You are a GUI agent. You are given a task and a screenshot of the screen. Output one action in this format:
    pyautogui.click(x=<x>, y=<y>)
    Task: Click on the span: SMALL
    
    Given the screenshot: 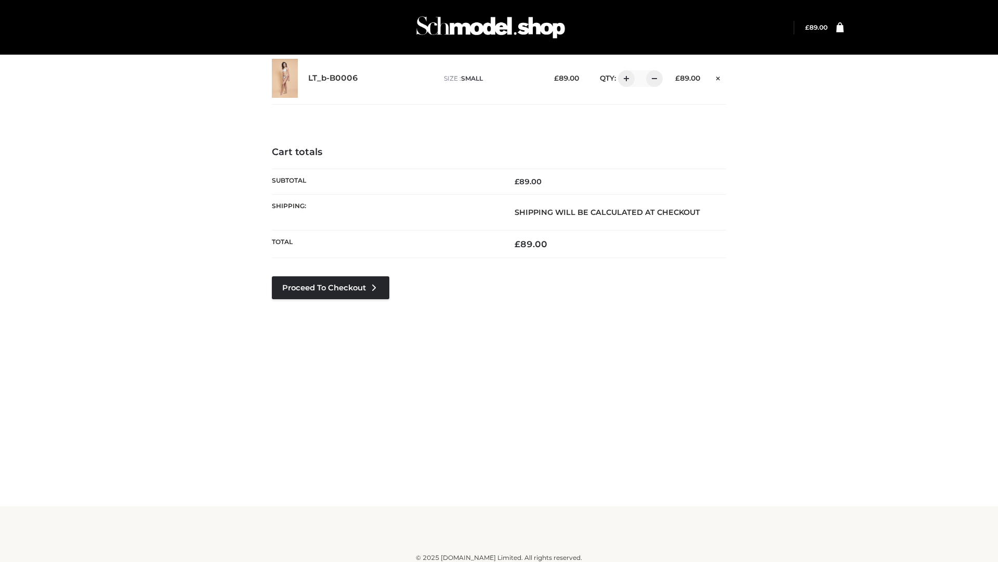 What is the action you would take?
    pyautogui.click(x=472, y=78)
    